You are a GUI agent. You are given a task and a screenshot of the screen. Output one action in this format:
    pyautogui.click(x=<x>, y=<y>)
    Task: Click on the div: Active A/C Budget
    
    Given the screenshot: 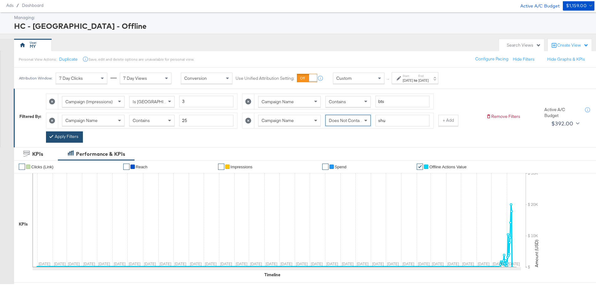 What is the action you would take?
    pyautogui.click(x=562, y=111)
    